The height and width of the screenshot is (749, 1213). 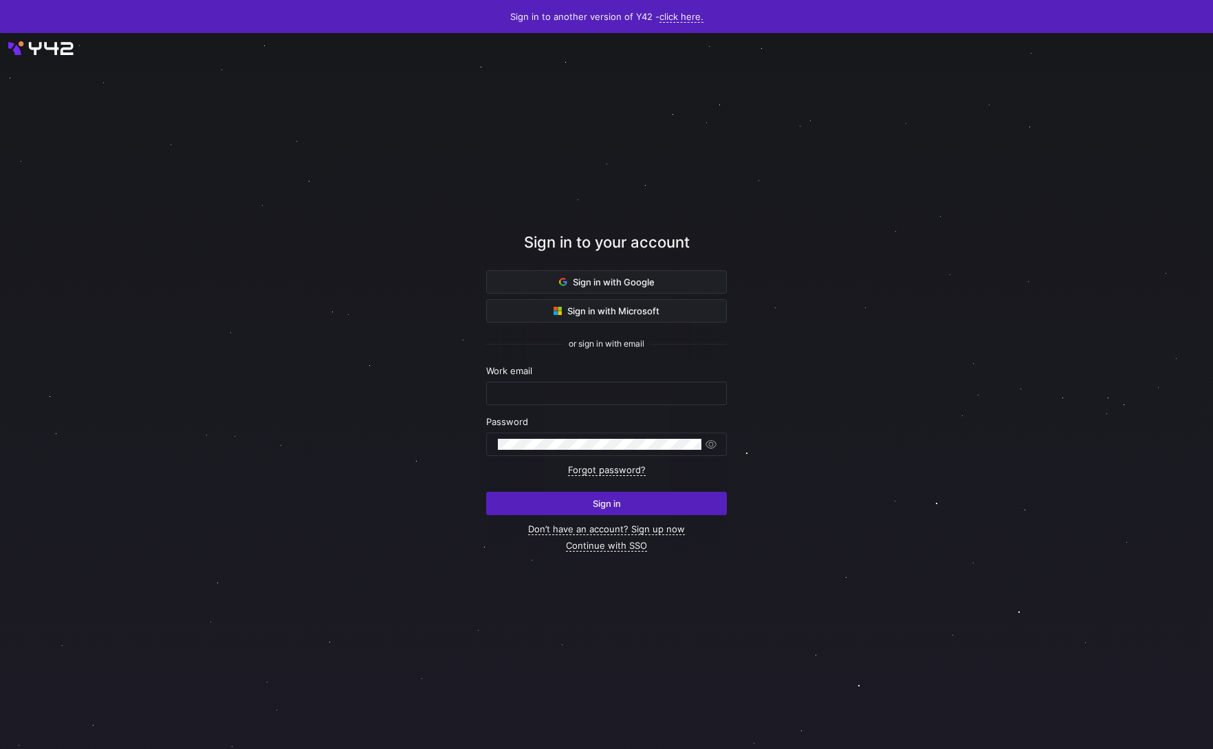 I want to click on span: Sign in with Google, so click(x=606, y=282).